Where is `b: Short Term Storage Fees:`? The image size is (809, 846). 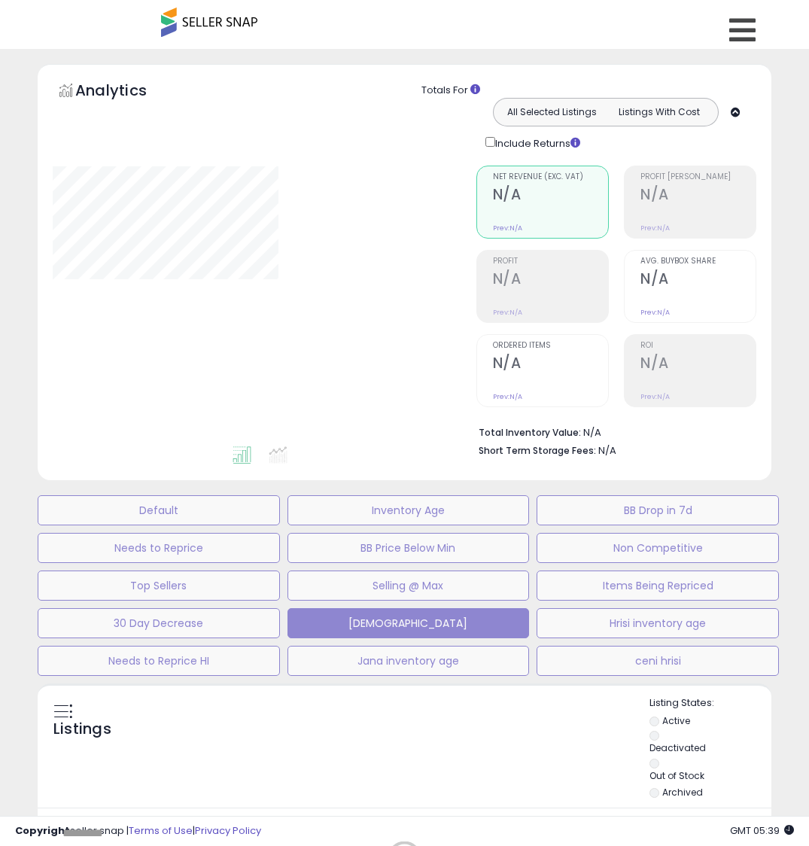
b: Short Term Storage Fees: is located at coordinates (538, 450).